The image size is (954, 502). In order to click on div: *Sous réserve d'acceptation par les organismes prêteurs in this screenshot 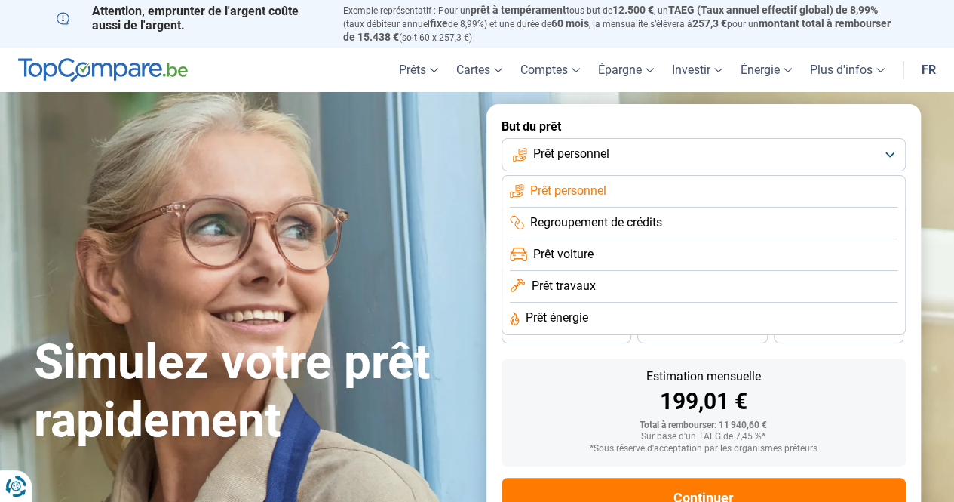, I will do `click(704, 449)`.